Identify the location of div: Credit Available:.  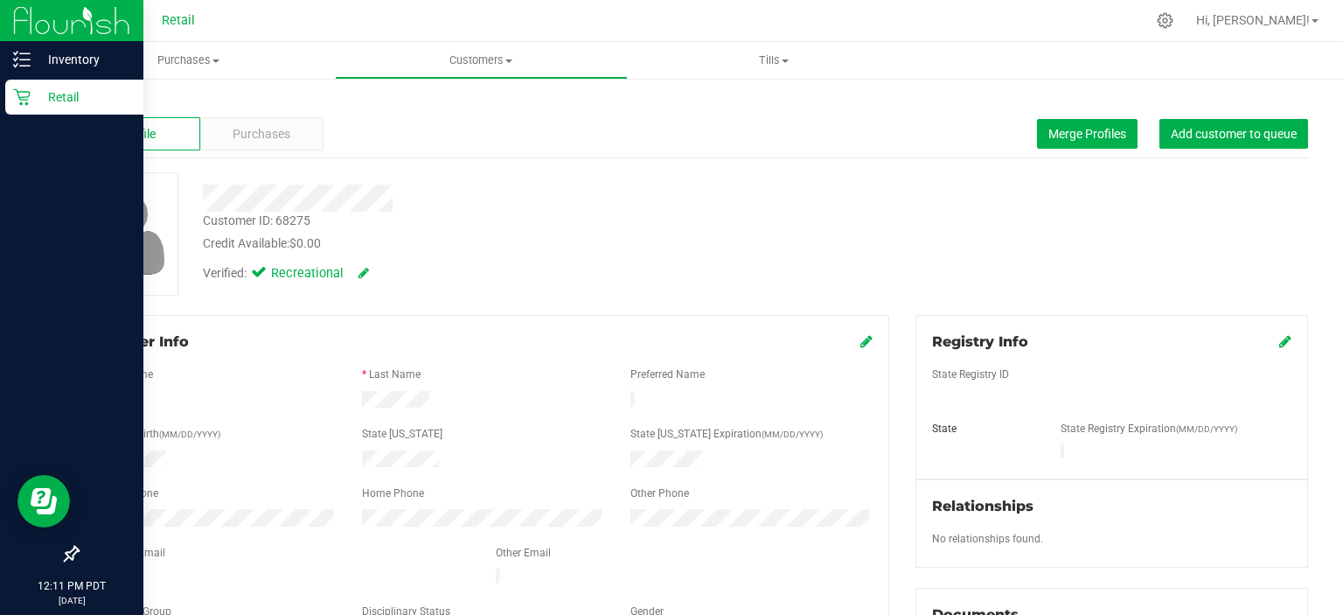
(504, 243).